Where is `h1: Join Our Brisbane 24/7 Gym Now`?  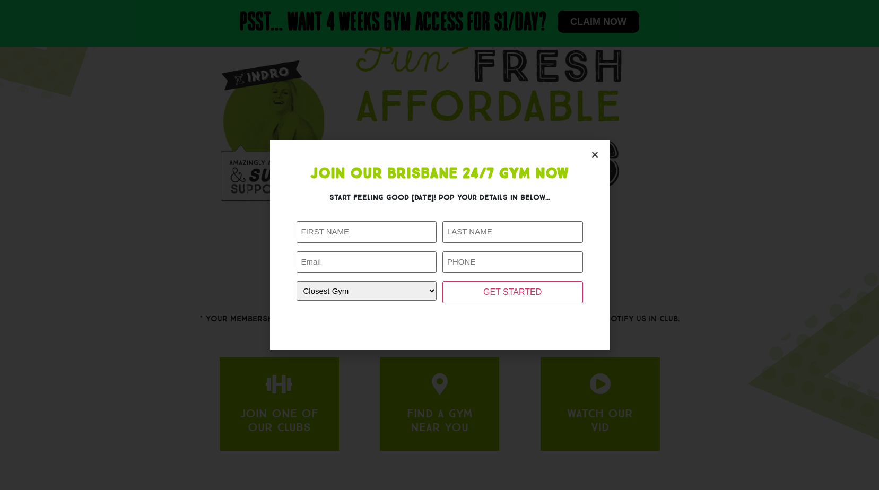
h1: Join Our Brisbane 24/7 Gym Now is located at coordinates (440, 174).